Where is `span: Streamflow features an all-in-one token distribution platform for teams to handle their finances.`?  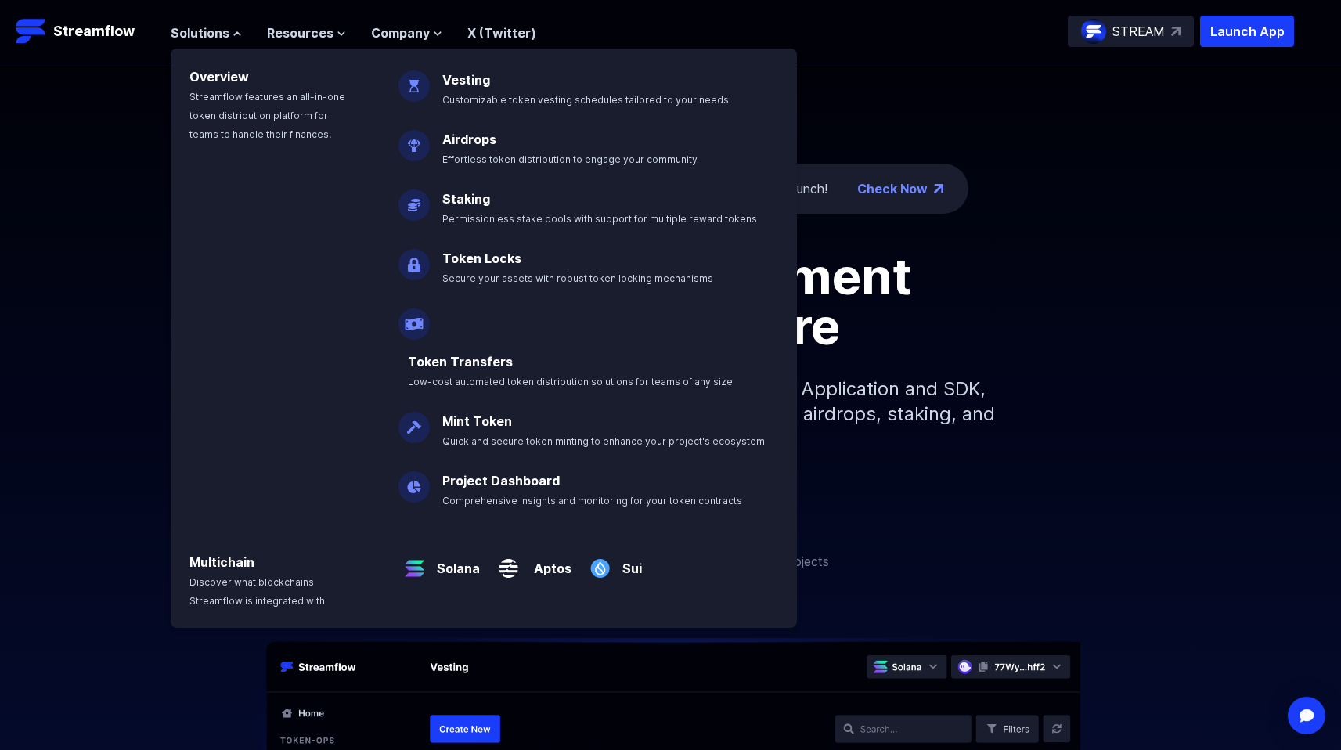 span: Streamflow features an all-in-one token distribution platform for teams to handle their finances. is located at coordinates (267, 115).